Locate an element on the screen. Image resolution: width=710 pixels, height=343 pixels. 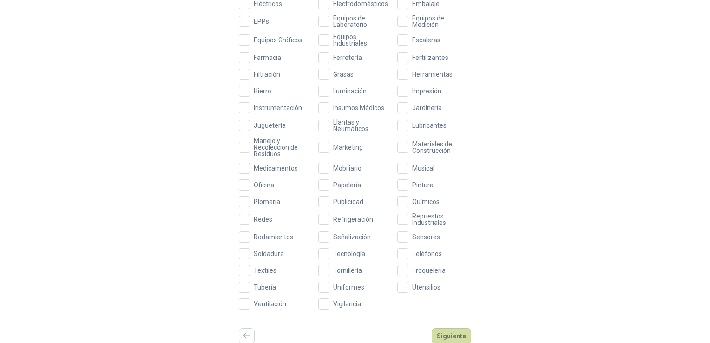
span: Soldadura is located at coordinates (269, 254).